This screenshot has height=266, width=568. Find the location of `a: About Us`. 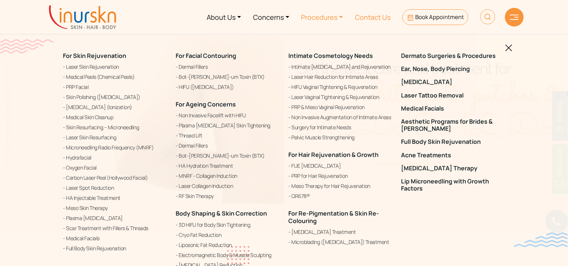

a: About Us is located at coordinates (224, 17).